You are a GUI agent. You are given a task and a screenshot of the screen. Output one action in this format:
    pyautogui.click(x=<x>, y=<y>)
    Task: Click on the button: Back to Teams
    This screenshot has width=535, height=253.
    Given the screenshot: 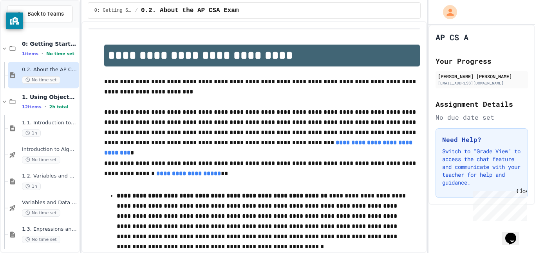 What is the action you would take?
    pyautogui.click(x=40, y=14)
    